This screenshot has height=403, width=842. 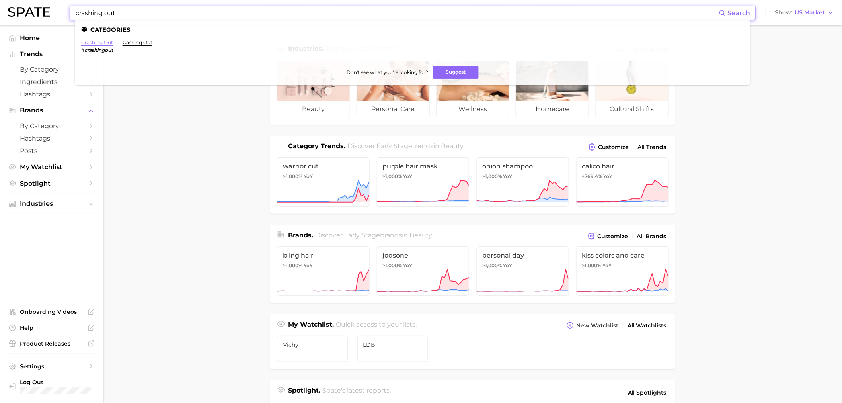 What do you see at coordinates (473, 109) in the screenshot?
I see `span: wellness` at bounding box center [473, 109].